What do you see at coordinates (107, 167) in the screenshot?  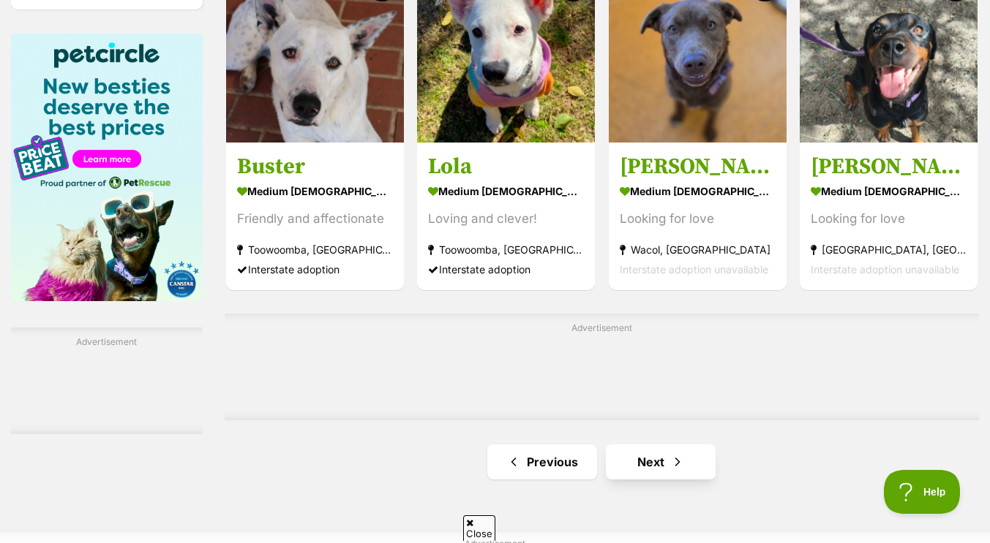 I see `img: Pet Circle promo banner` at bounding box center [107, 167].